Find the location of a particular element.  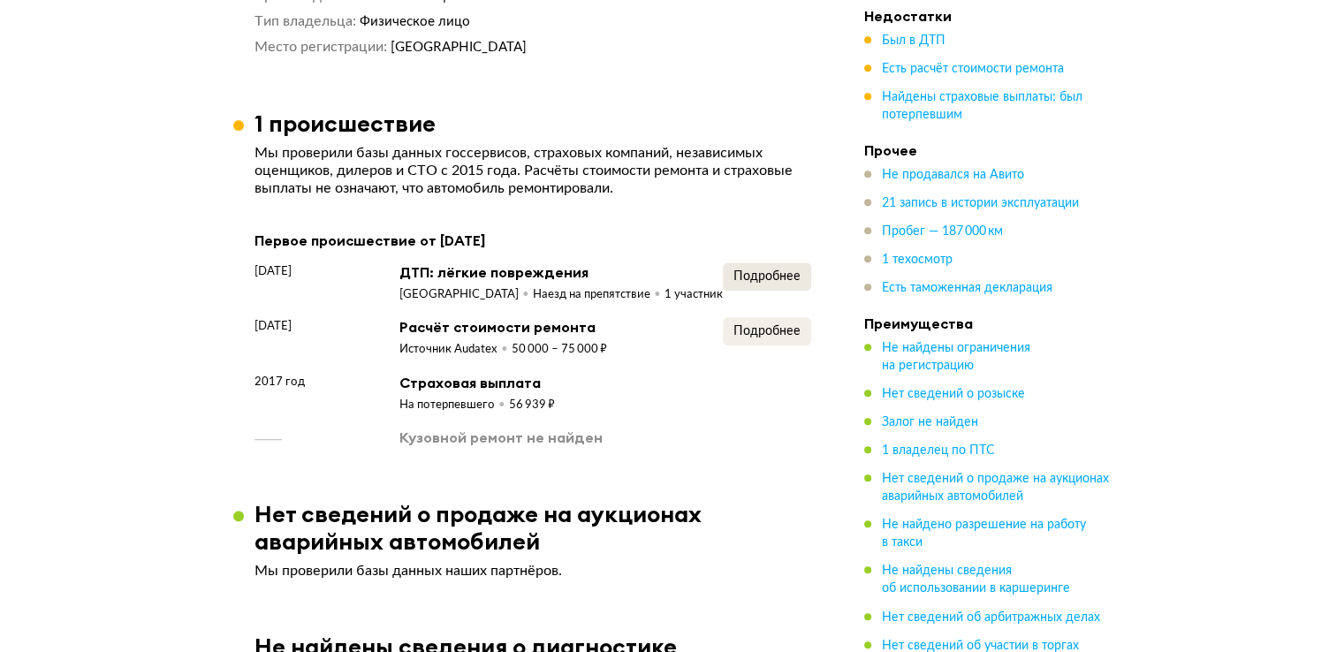

span: Не продавался на Авито is located at coordinates (953, 175).